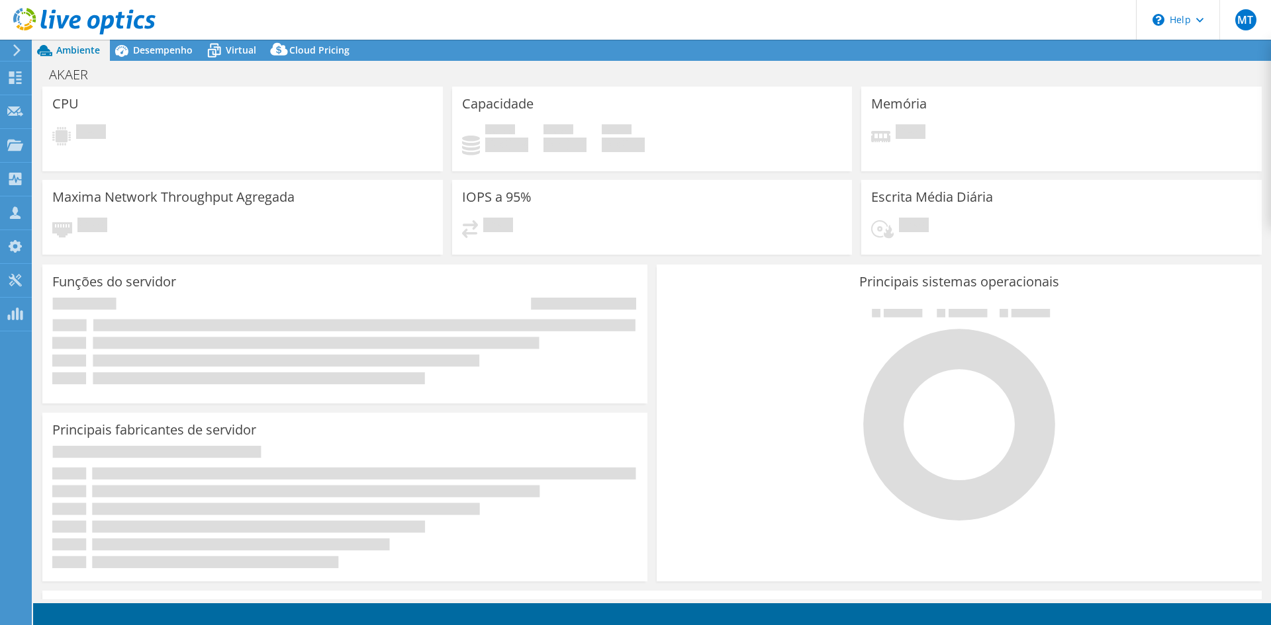  Describe the element at coordinates (1245, 20) in the screenshot. I see `span: MT` at that location.